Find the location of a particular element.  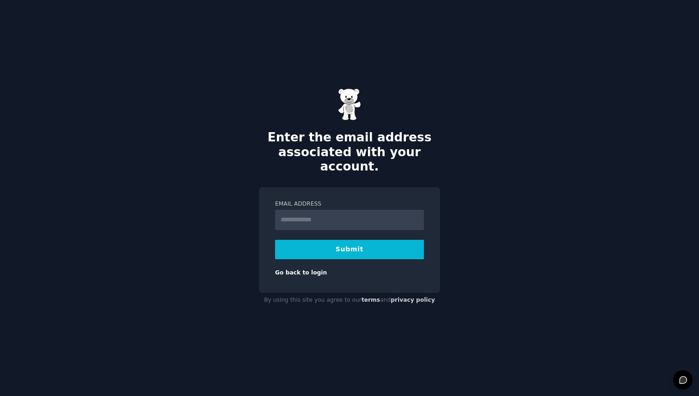

a: privacy policy is located at coordinates (413, 300).